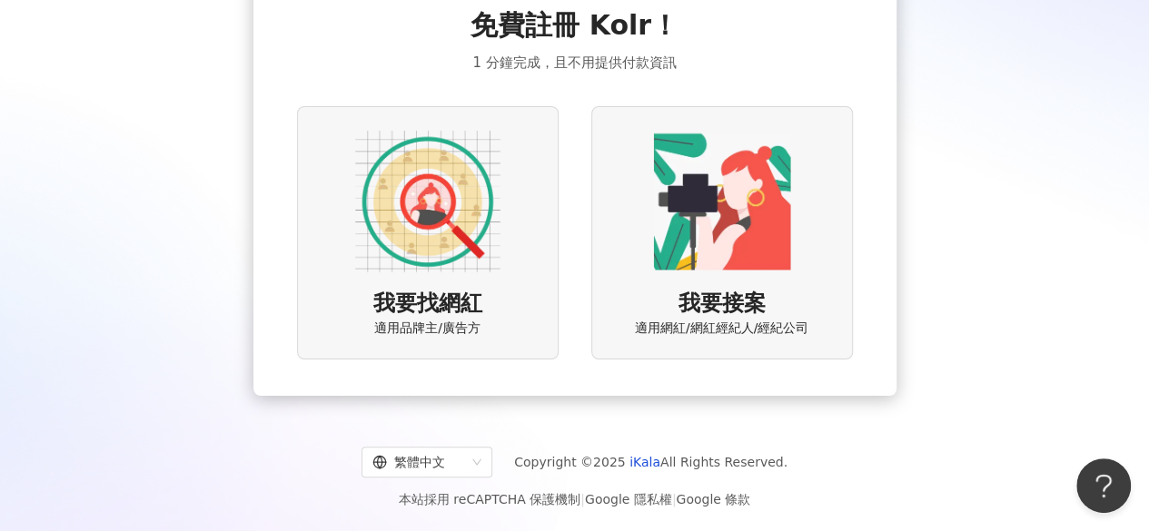 The height and width of the screenshot is (531, 1149). Describe the element at coordinates (650, 462) in the screenshot. I see `span: Copyright © 2025 All Rights Reserved.` at that location.